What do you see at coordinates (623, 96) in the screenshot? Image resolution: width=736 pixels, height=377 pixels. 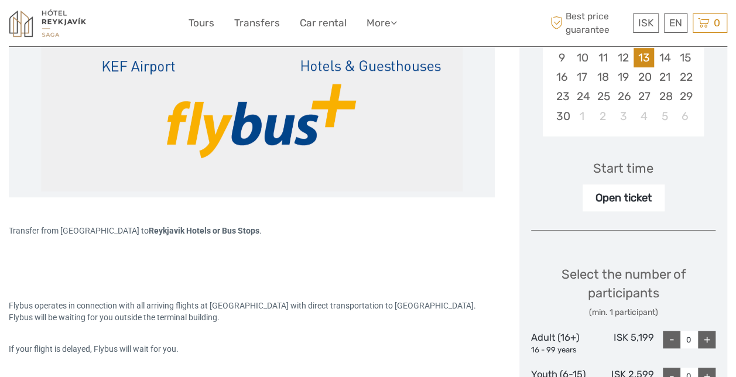 I see `div: Choose Wednesday, November 26th, 2025` at bounding box center [623, 96].